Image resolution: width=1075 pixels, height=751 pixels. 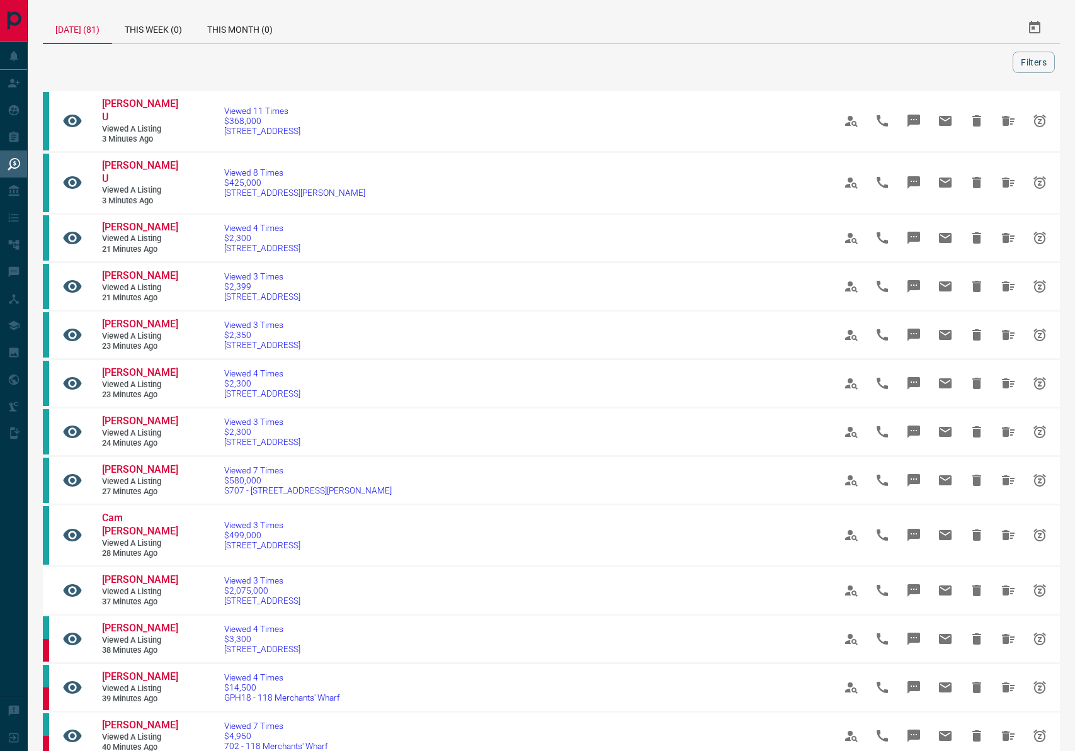 I want to click on span: 3 minutes ago, so click(x=140, y=201).